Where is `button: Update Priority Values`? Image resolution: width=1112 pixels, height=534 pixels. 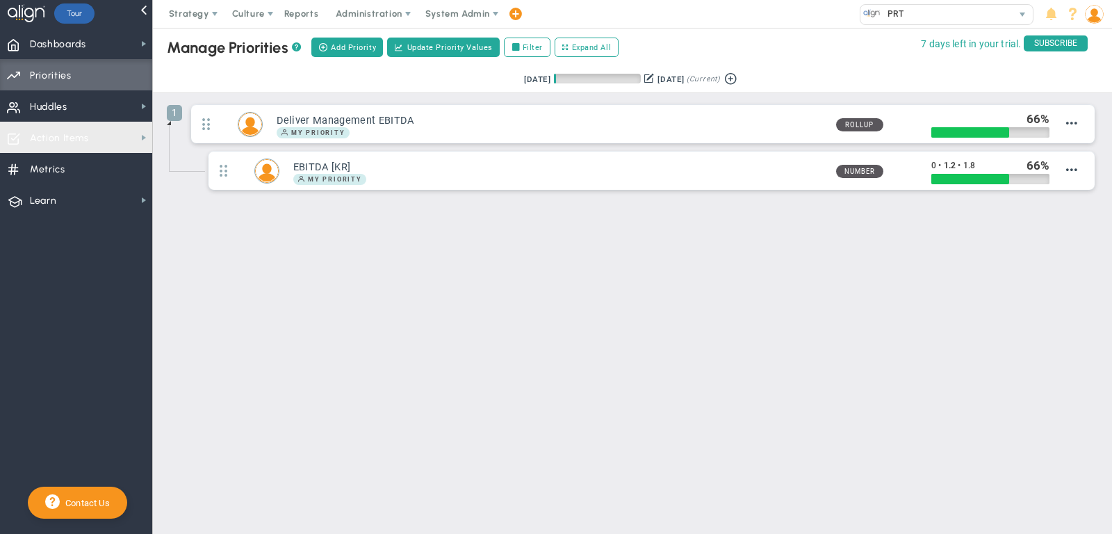 button: Update Priority Values is located at coordinates (443, 47).